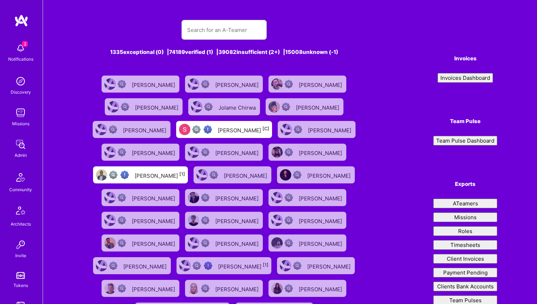 This screenshot has height=304, width=537. I want to click on div: Tokens, so click(21, 285).